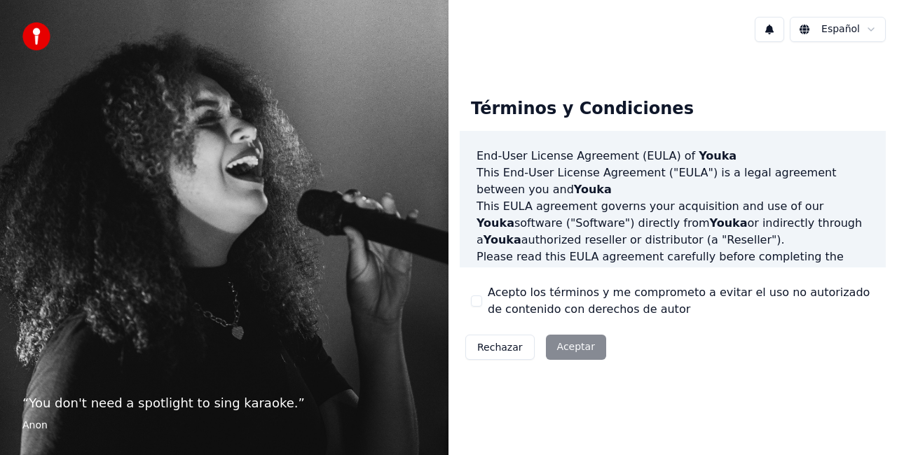 This screenshot has height=455, width=897. I want to click on p: This EULA agreement governs your acquisition and use of our software ("Software") directly from o..., so click(672, 223).